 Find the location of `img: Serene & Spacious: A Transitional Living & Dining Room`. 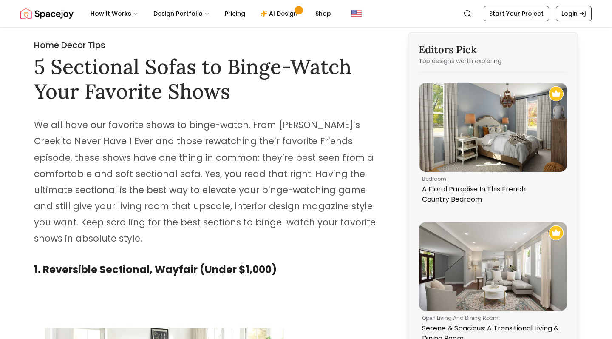

img: Serene & Spacious: A Transitional Living & Dining Room is located at coordinates (493, 266).